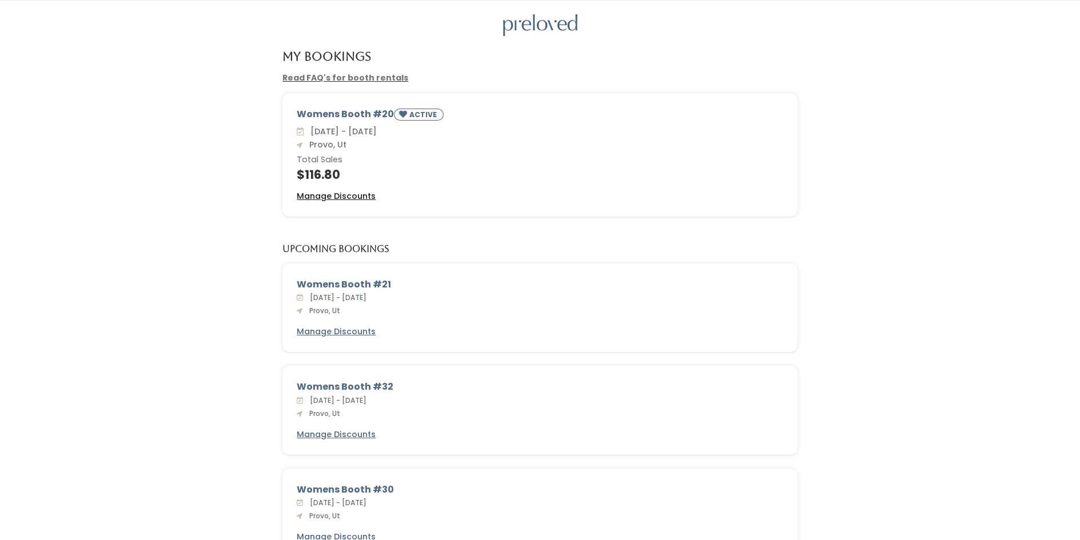  Describe the element at coordinates (424, 114) in the screenshot. I see `small: ACTIVE` at that location.